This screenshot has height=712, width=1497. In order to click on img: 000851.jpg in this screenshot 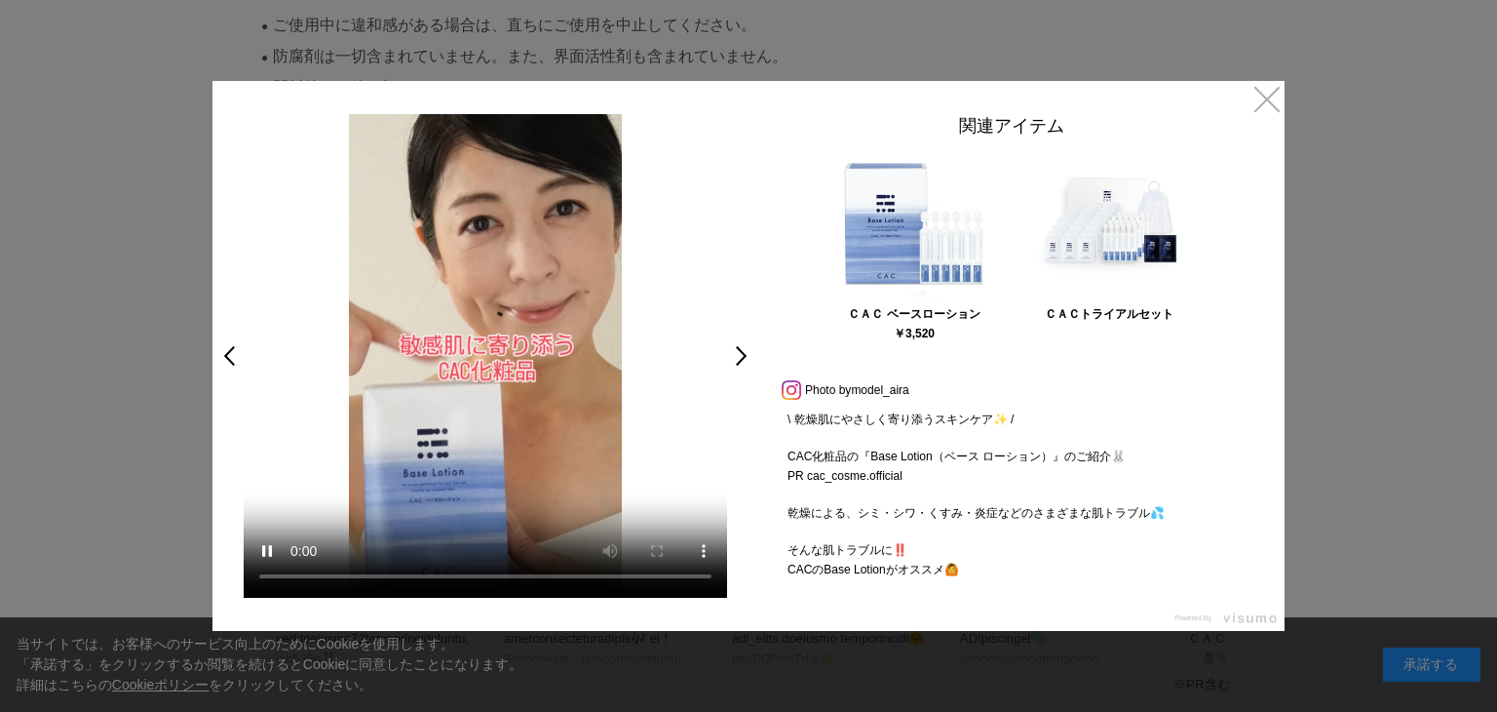, I will do `click(1109, 224)`.